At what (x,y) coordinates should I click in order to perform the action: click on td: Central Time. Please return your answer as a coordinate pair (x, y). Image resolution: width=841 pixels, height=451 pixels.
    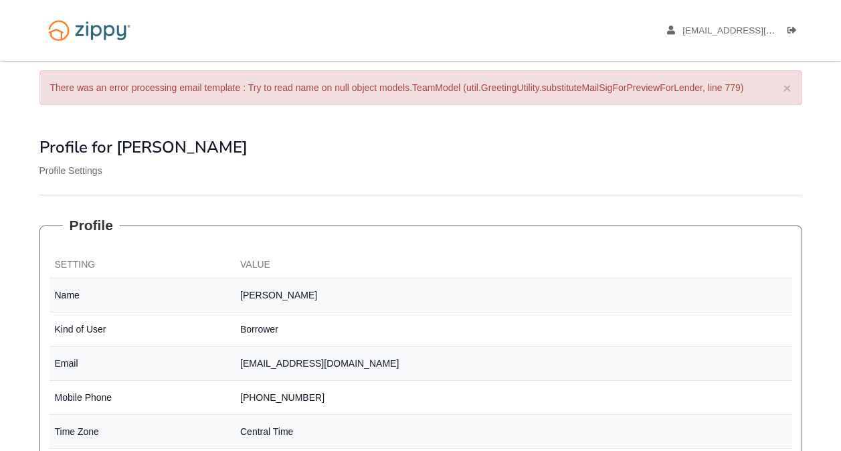
    Looking at the image, I should click on (513, 432).